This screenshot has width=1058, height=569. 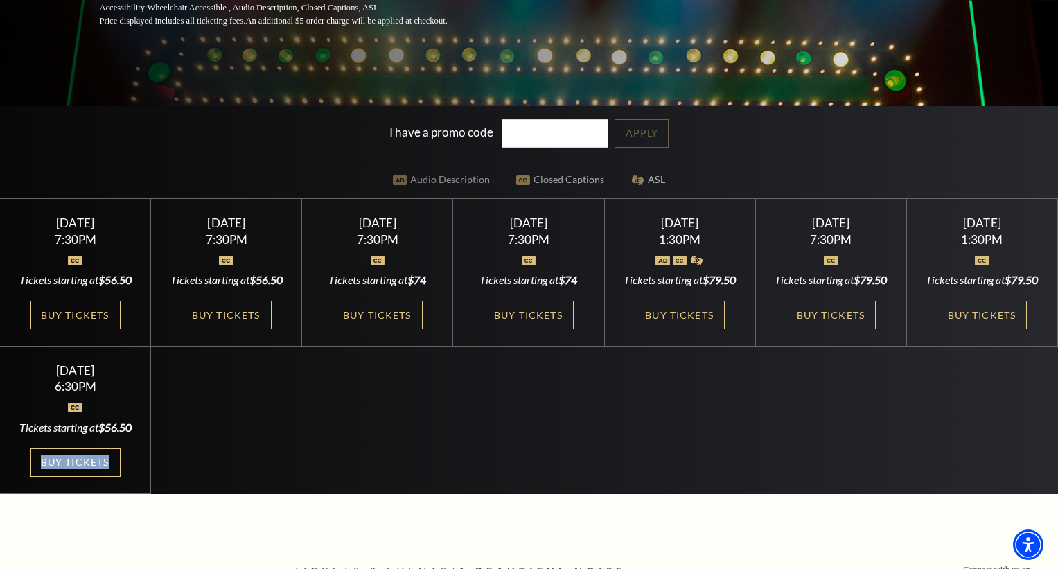 I want to click on div: 6:30PM, so click(x=76, y=386).